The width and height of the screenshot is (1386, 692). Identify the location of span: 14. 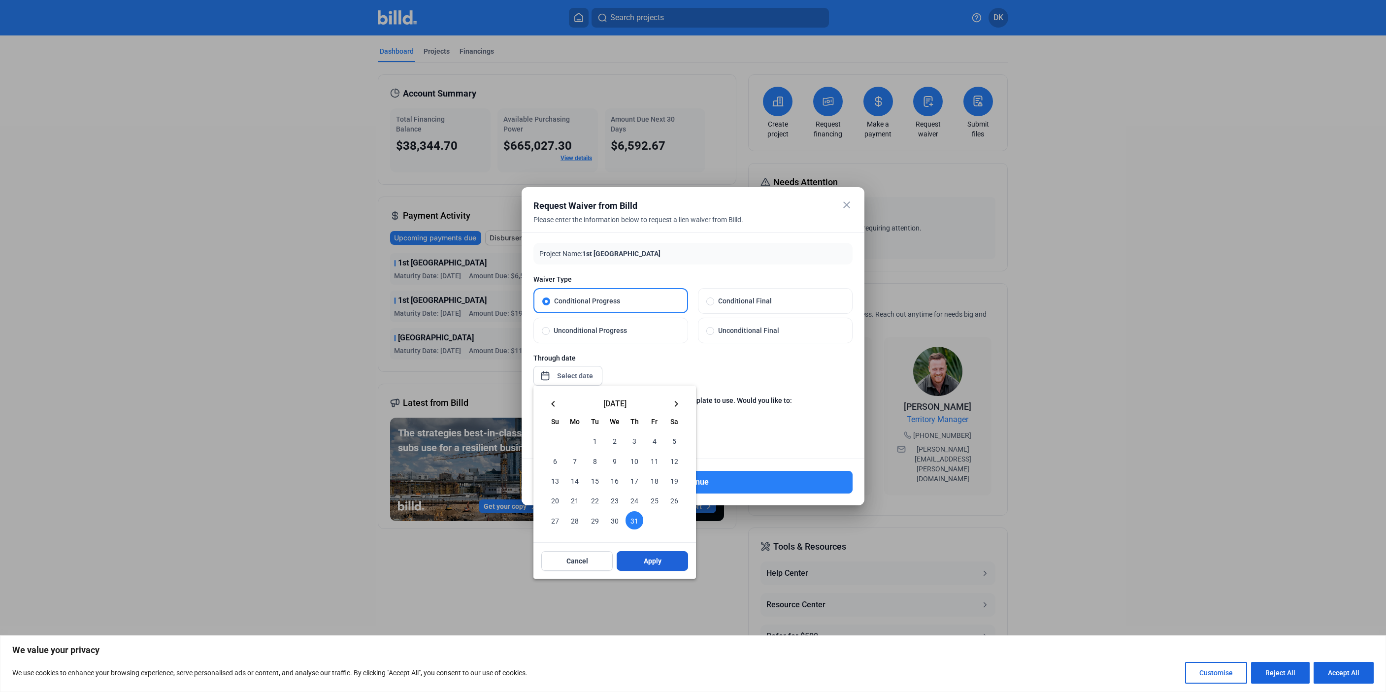
(575, 481).